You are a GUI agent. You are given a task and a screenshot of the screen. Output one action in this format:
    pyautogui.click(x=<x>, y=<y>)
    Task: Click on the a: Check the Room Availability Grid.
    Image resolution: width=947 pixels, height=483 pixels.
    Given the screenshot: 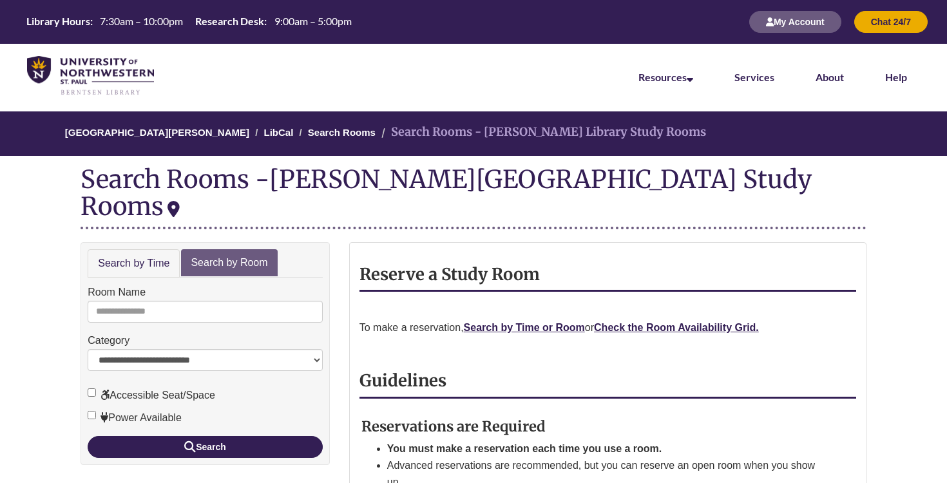 What is the action you would take?
    pyautogui.click(x=676, y=327)
    